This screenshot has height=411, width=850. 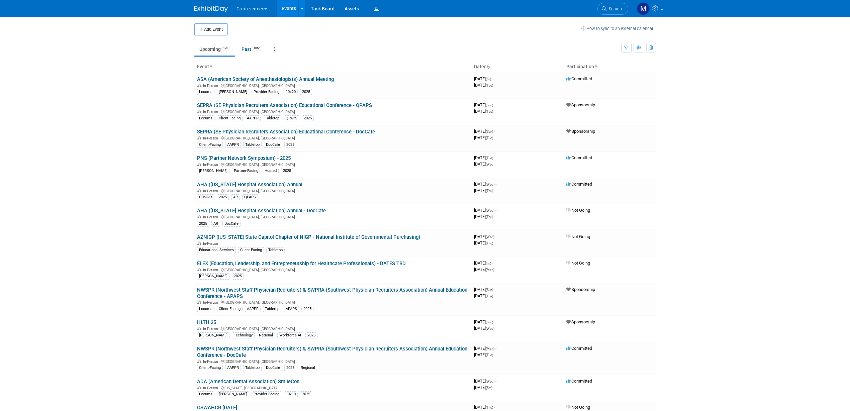 What do you see at coordinates (206, 197) in the screenshot?
I see `div: Qualivis` at bounding box center [206, 197].